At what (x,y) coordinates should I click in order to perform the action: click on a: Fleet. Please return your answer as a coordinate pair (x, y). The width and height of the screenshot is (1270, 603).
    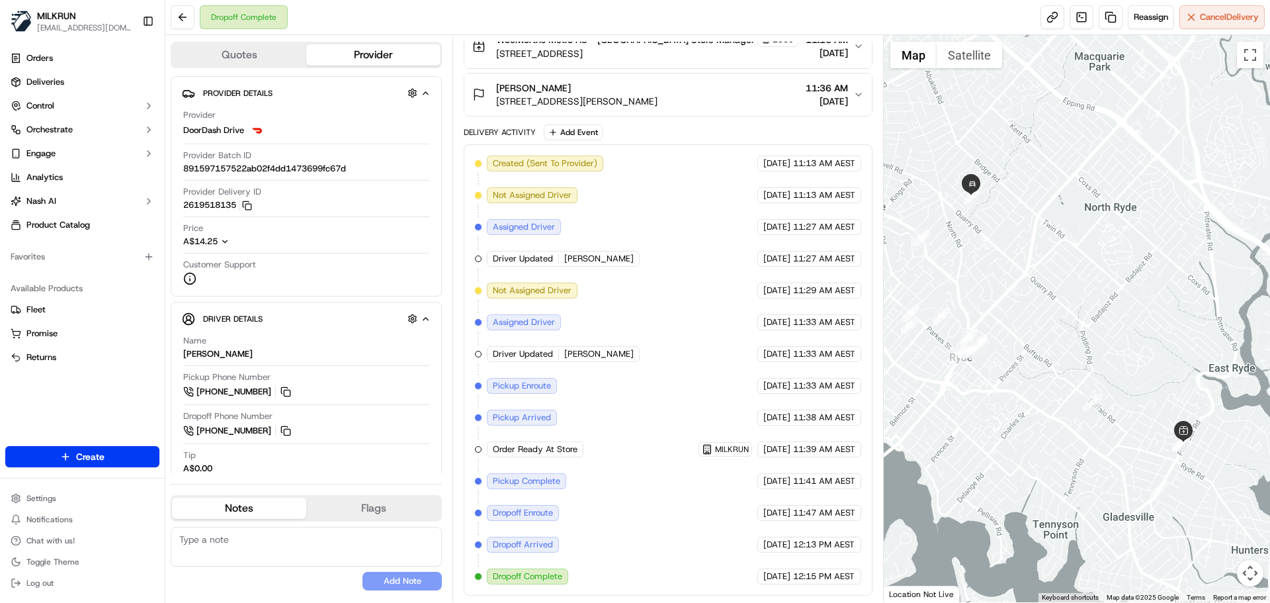
    Looking at the image, I should click on (82, 310).